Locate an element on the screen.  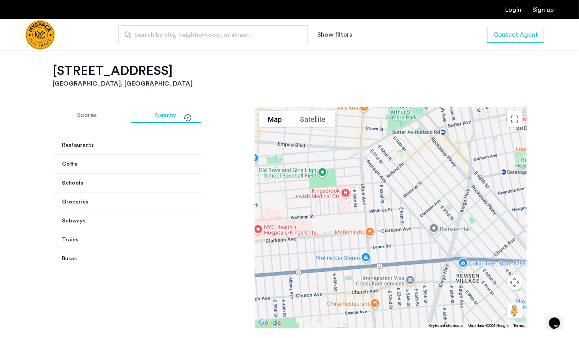
span: Search by city, neighborhood, or street. is located at coordinates (210, 35).